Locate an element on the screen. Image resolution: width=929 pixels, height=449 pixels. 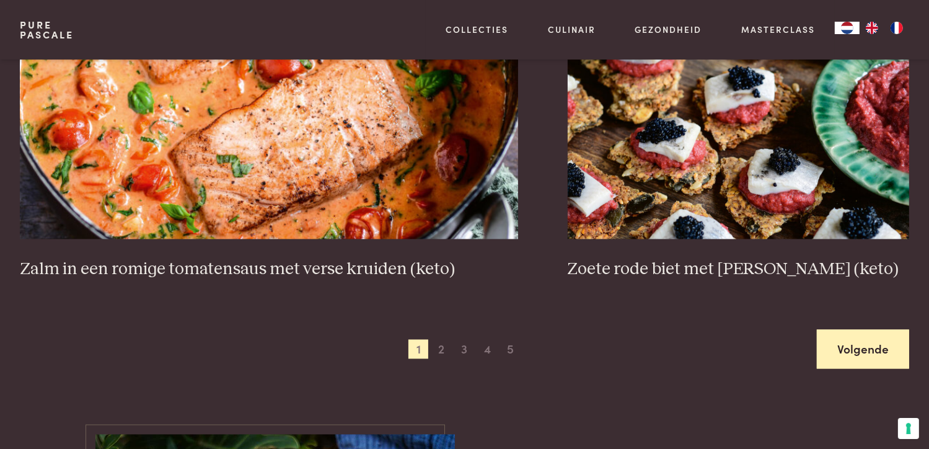
h3: Zalm in een romige tomatensaus met verse kruiden (keto) is located at coordinates (269, 270).